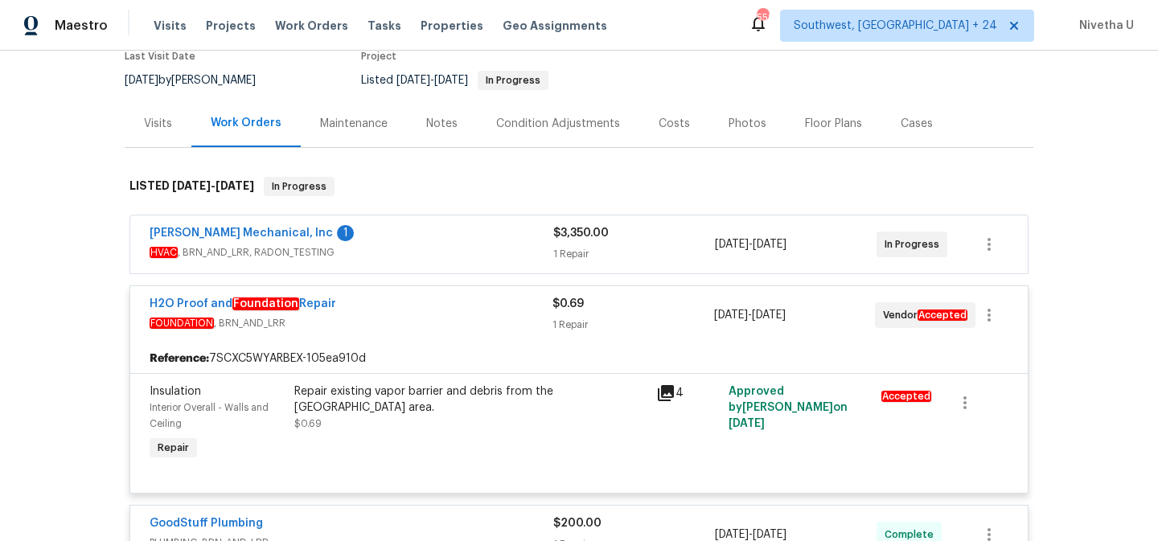 The width and height of the screenshot is (1158, 541). I want to click on h6: LISTED, so click(191, 187).